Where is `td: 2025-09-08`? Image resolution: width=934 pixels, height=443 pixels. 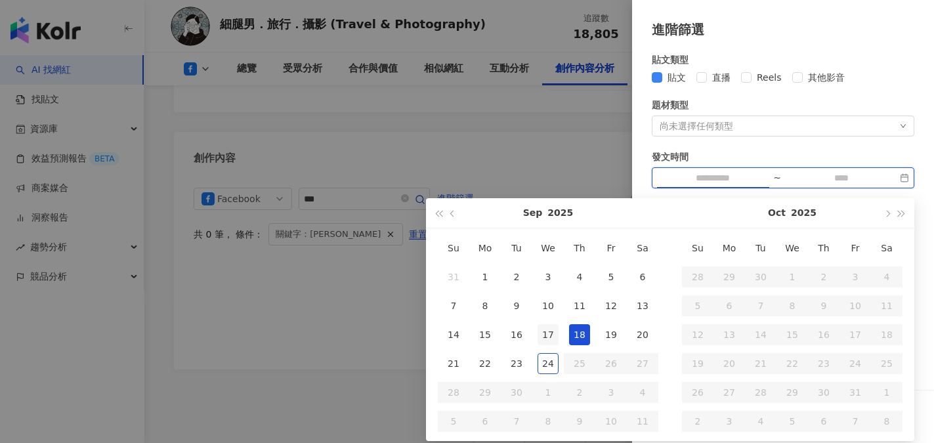
td: 2025-09-08 is located at coordinates (485, 306).